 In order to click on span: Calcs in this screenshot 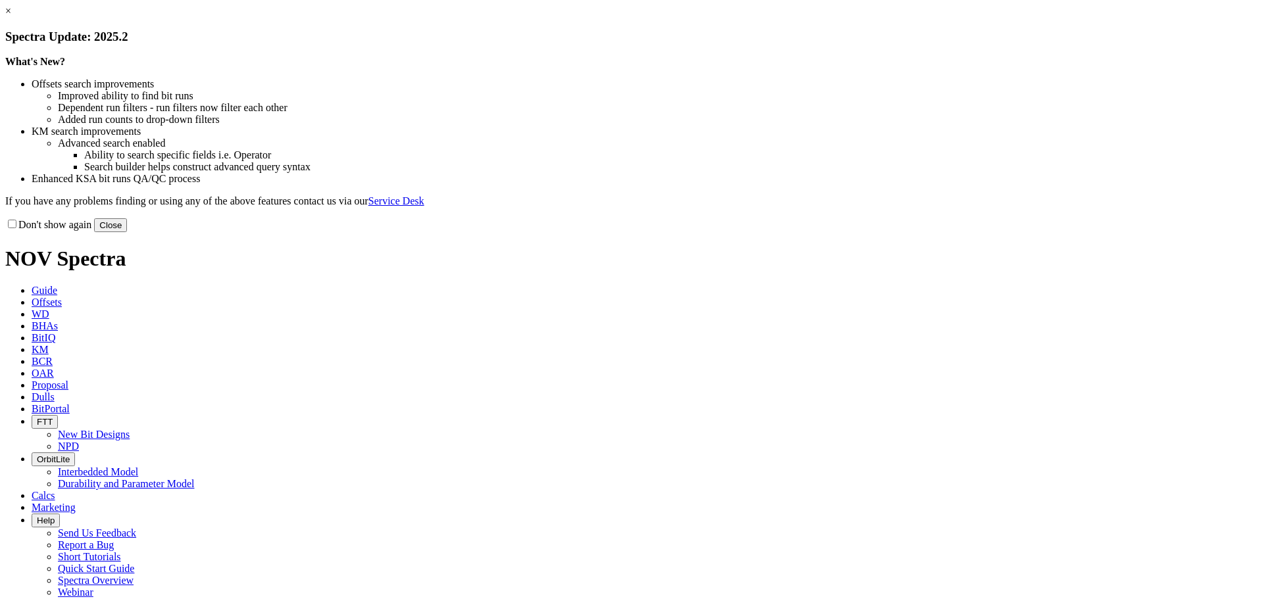, I will do `click(43, 495)`.